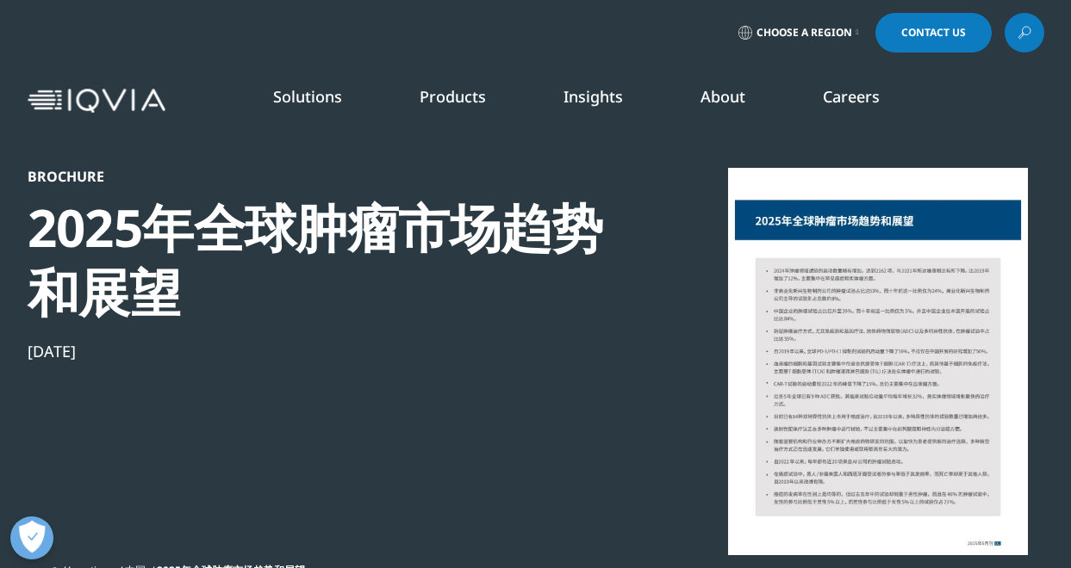 The width and height of the screenshot is (1071, 568). Describe the element at coordinates (452, 96) in the screenshot. I see `a: Products` at that location.